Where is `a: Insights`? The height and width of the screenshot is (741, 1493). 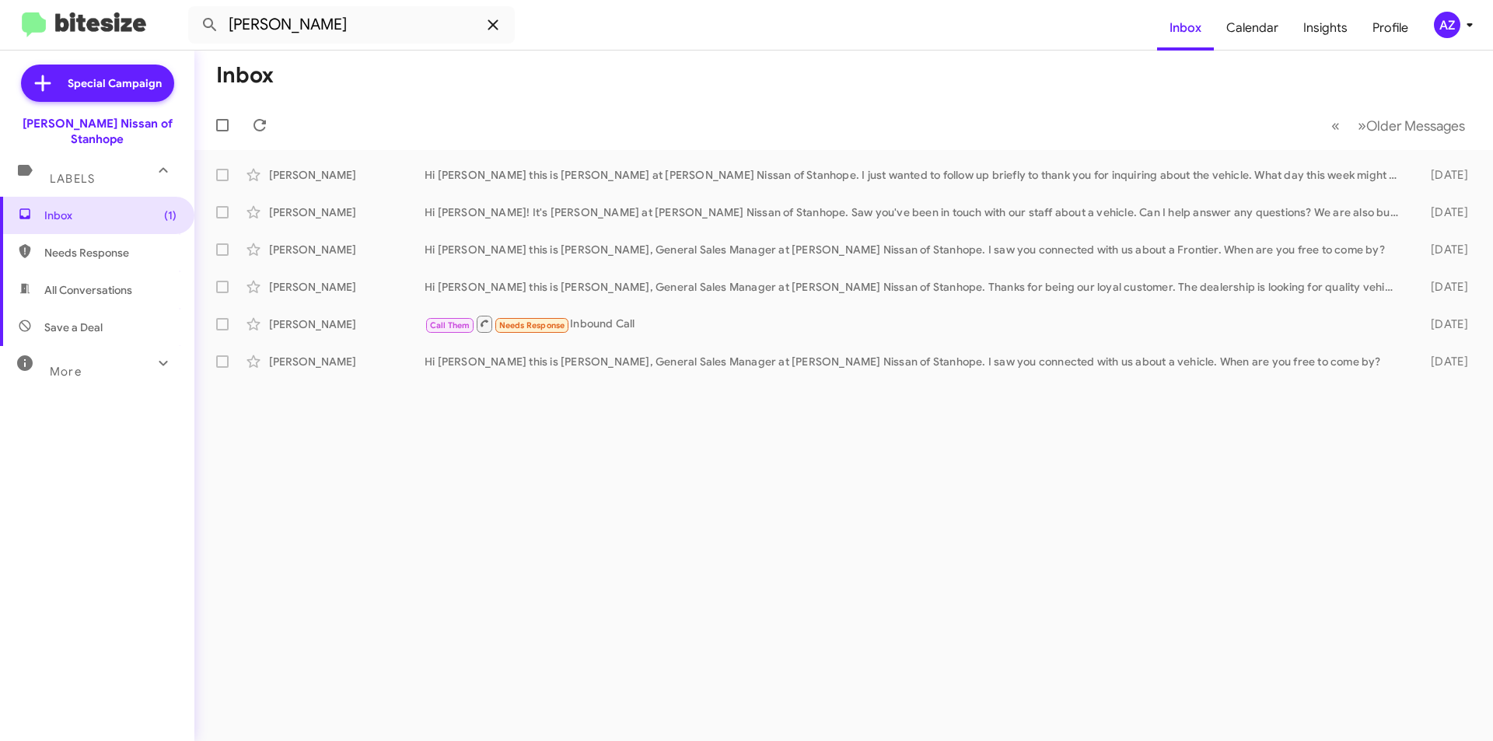
a: Insights is located at coordinates (1325, 28).